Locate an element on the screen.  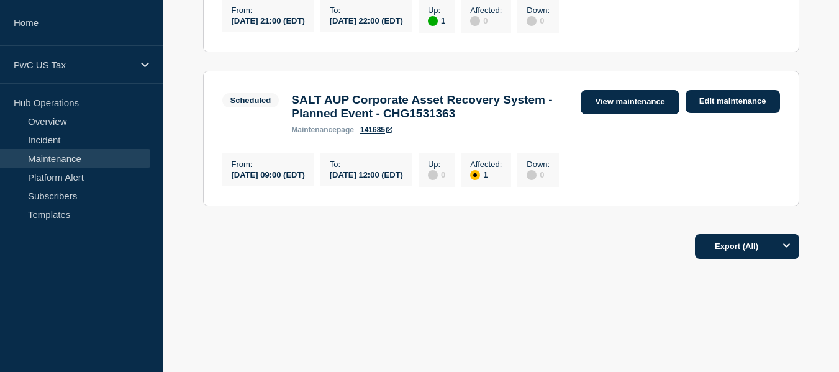
button: Export (All) is located at coordinates (747, 246).